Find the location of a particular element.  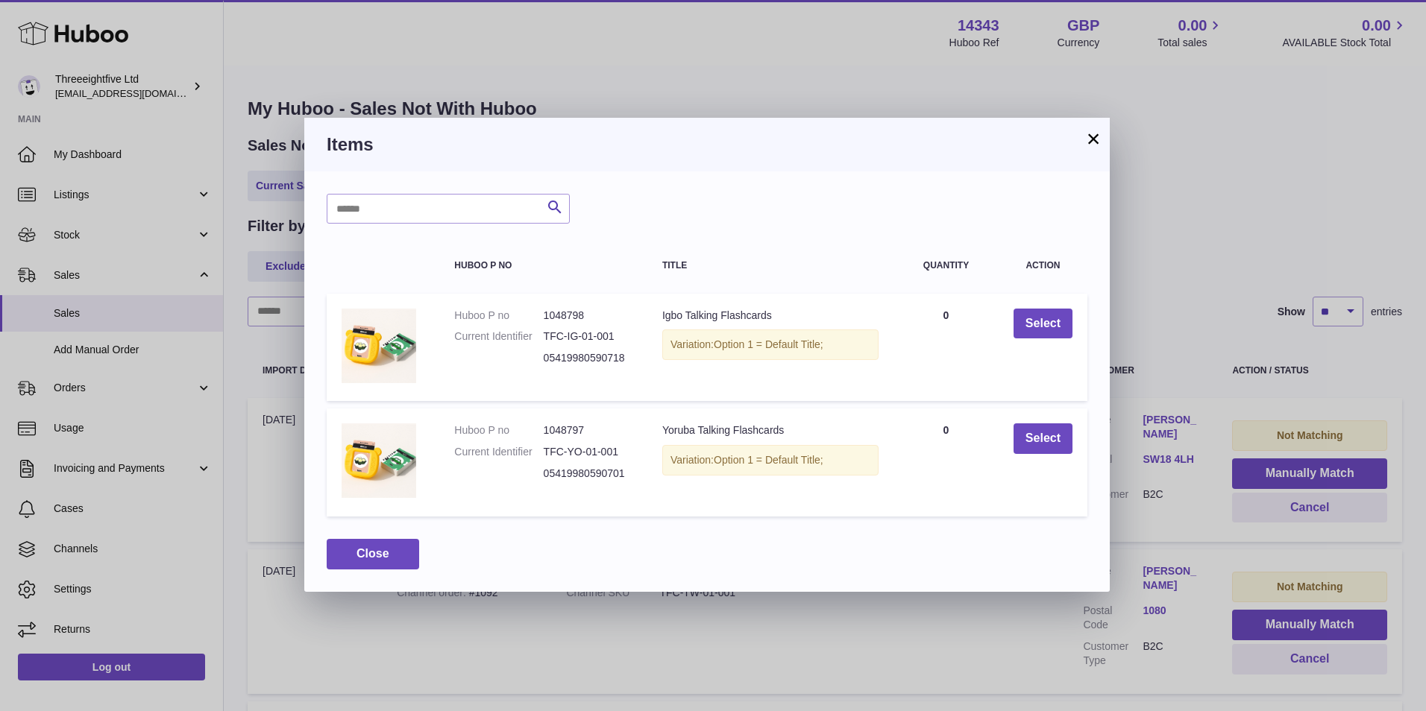

th: Title is located at coordinates (770, 265).